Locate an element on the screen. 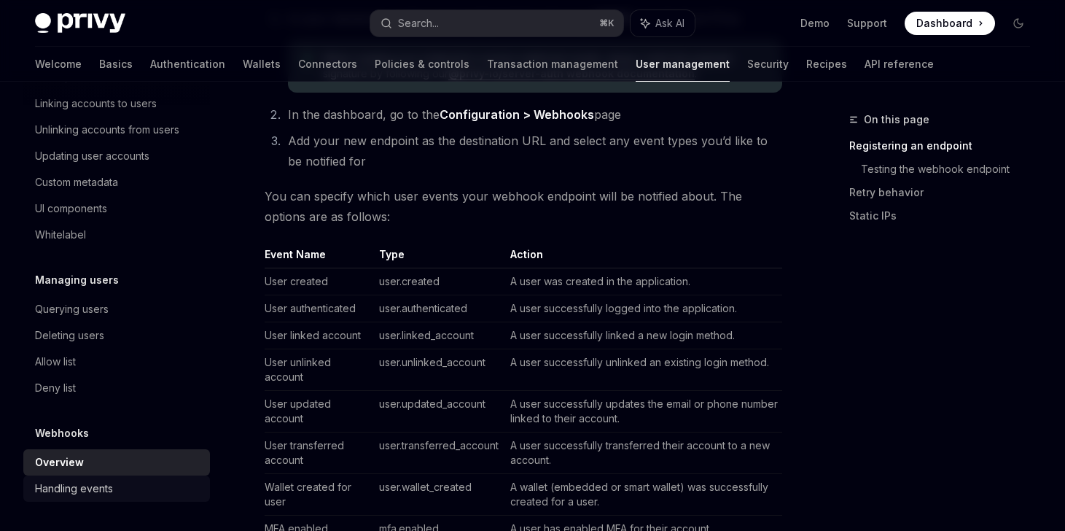  a: Overview is located at coordinates (117, 462).